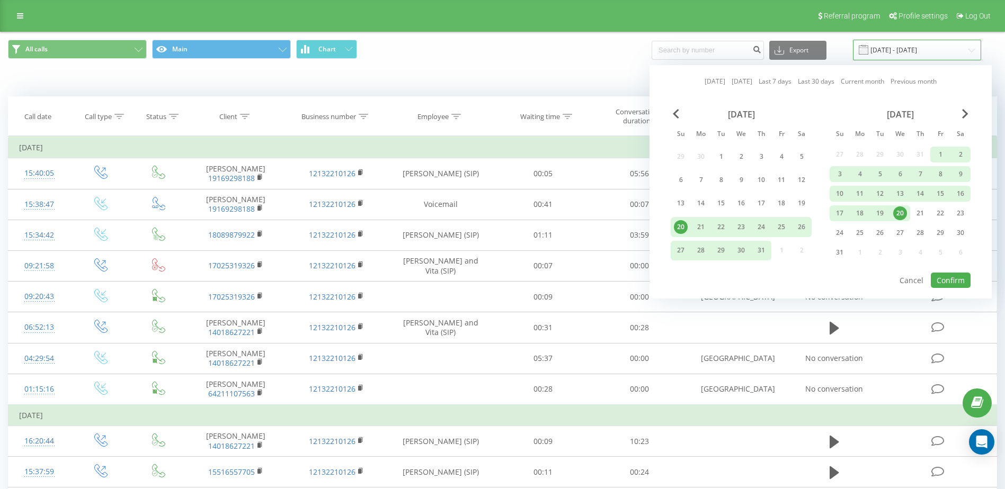 Image resolution: width=1005 pixels, height=489 pixels. What do you see at coordinates (840, 135) in the screenshot?
I see `abbr: Sunday` at bounding box center [840, 135].